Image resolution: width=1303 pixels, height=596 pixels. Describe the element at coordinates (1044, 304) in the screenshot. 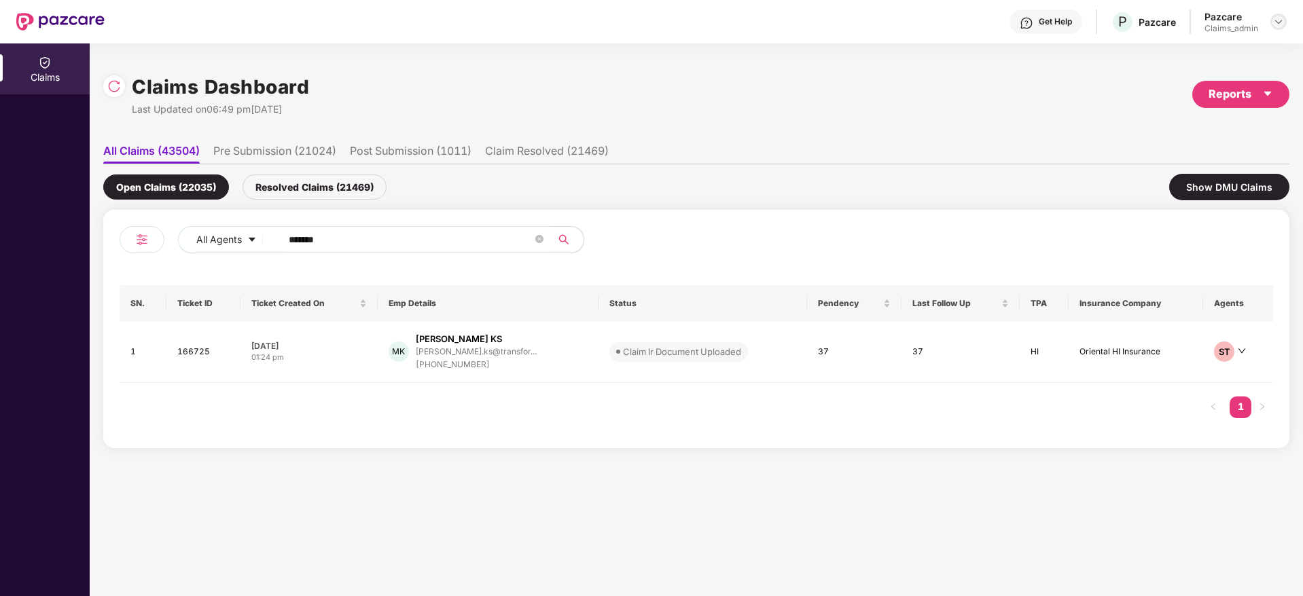

I see `th: TPA` at that location.